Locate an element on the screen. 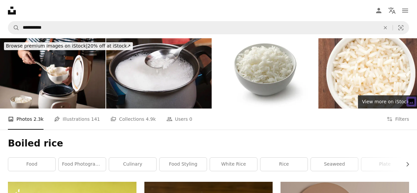 This screenshot has width=417, height=193. button: Search Unsplash is located at coordinates (14, 28).